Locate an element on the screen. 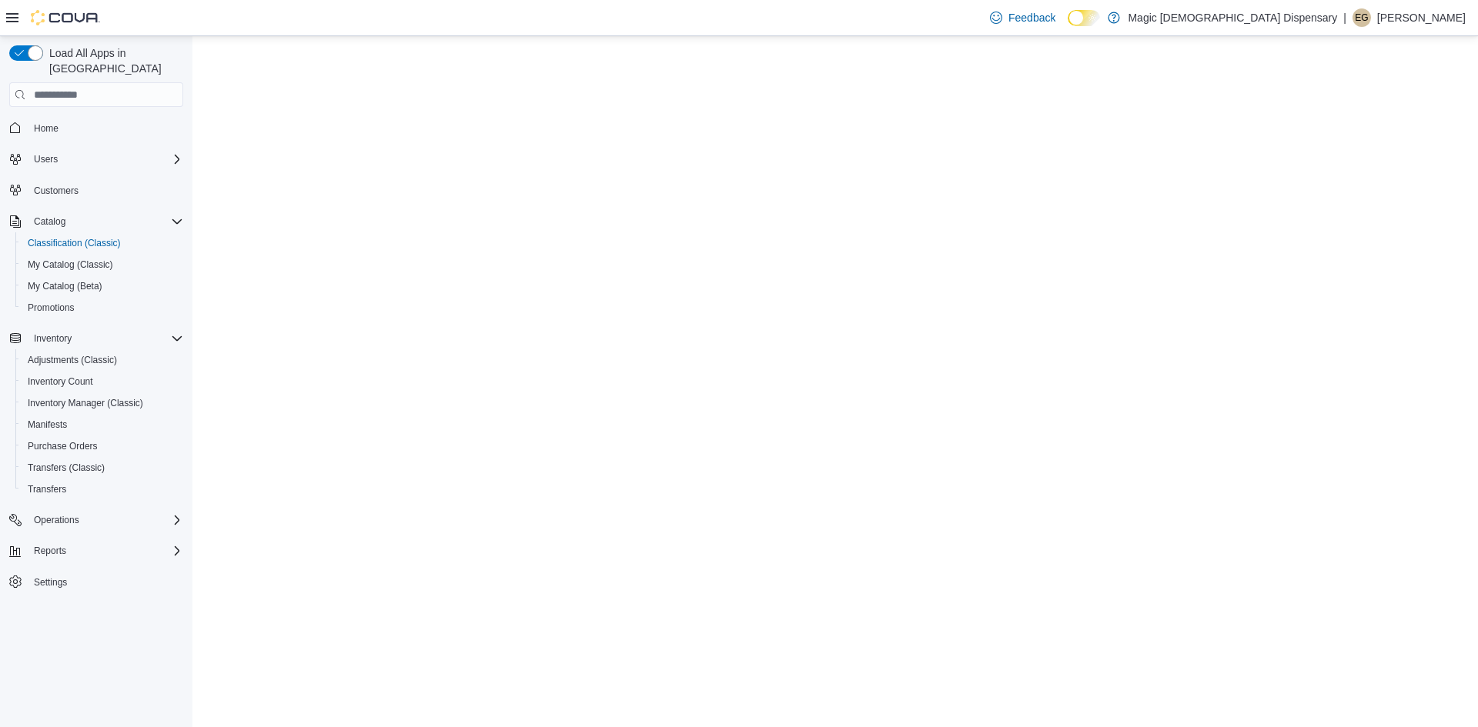  input: Dark Mode is located at coordinates (1084, 18).